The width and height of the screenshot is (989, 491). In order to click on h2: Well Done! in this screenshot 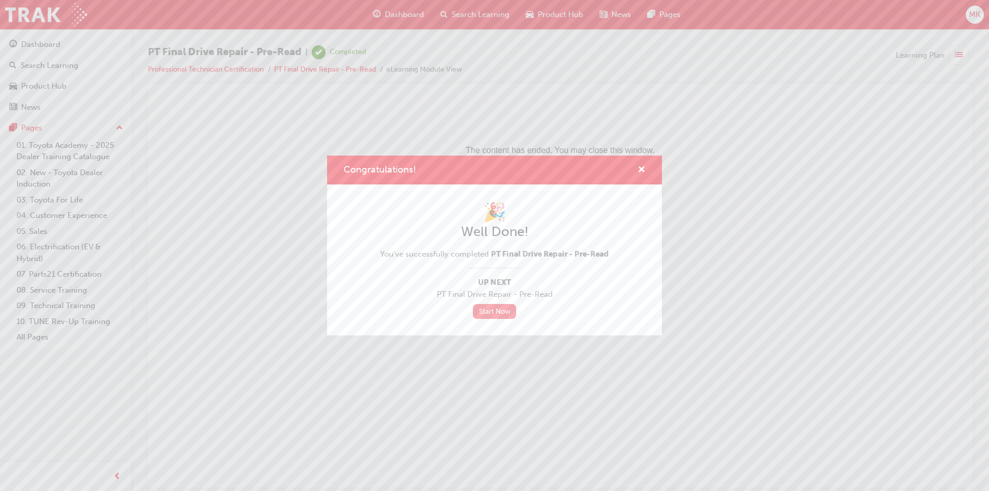, I will do `click(494, 232)`.